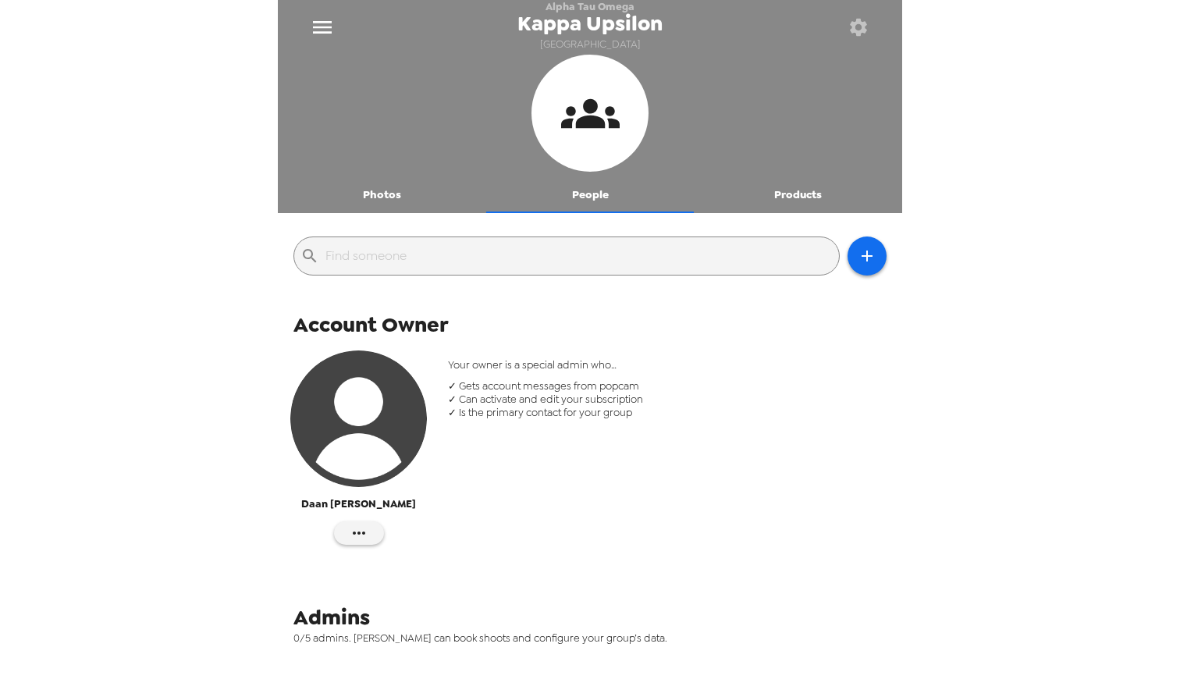 The height and width of the screenshot is (697, 1180). Describe the element at coordinates (667, 385) in the screenshot. I see `span: ✓ Gets account messages from popcam` at that location.